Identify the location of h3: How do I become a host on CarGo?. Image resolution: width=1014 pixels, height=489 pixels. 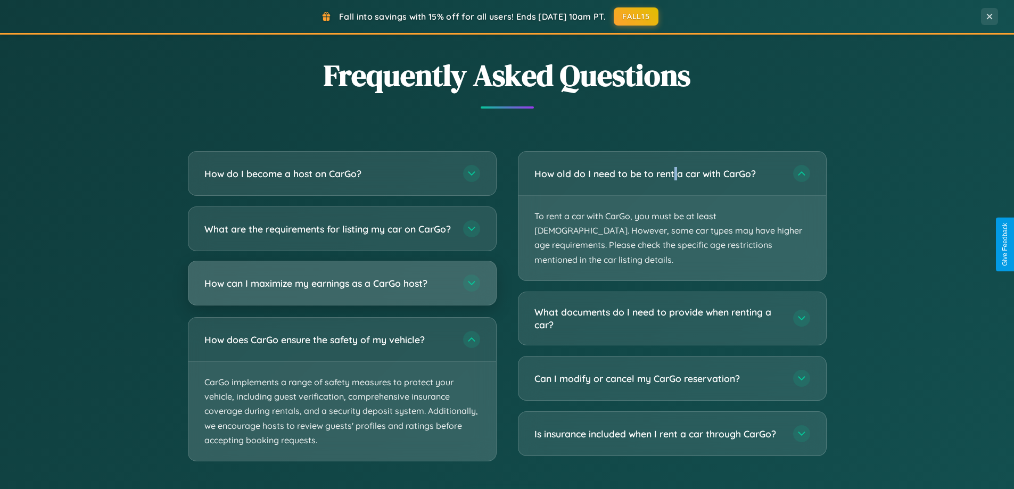
(328, 174).